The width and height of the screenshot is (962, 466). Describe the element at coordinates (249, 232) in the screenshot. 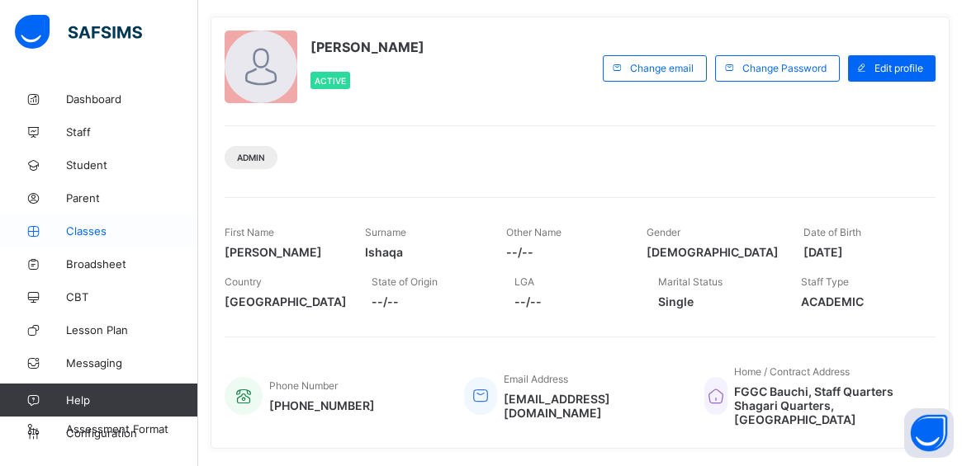

I see `span: First Name` at that location.